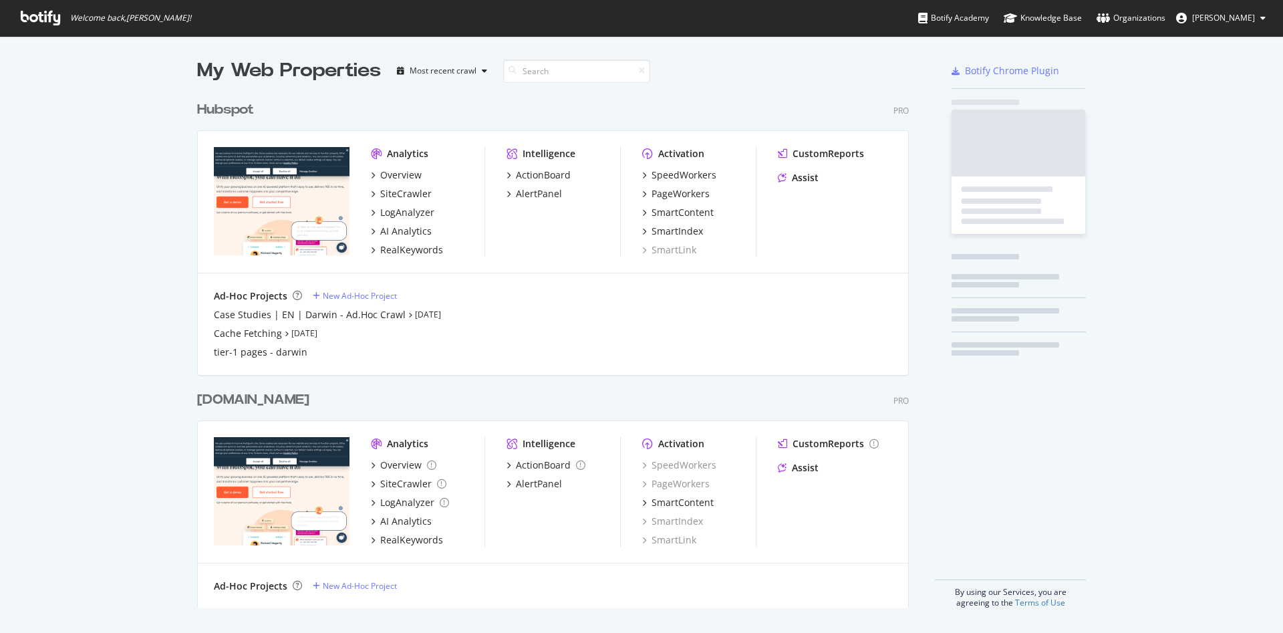 The image size is (1283, 633). Describe the element at coordinates (309, 315) in the screenshot. I see `a: Case Studies | EN | Darwin - Ad.Hoc Crawl` at that location.